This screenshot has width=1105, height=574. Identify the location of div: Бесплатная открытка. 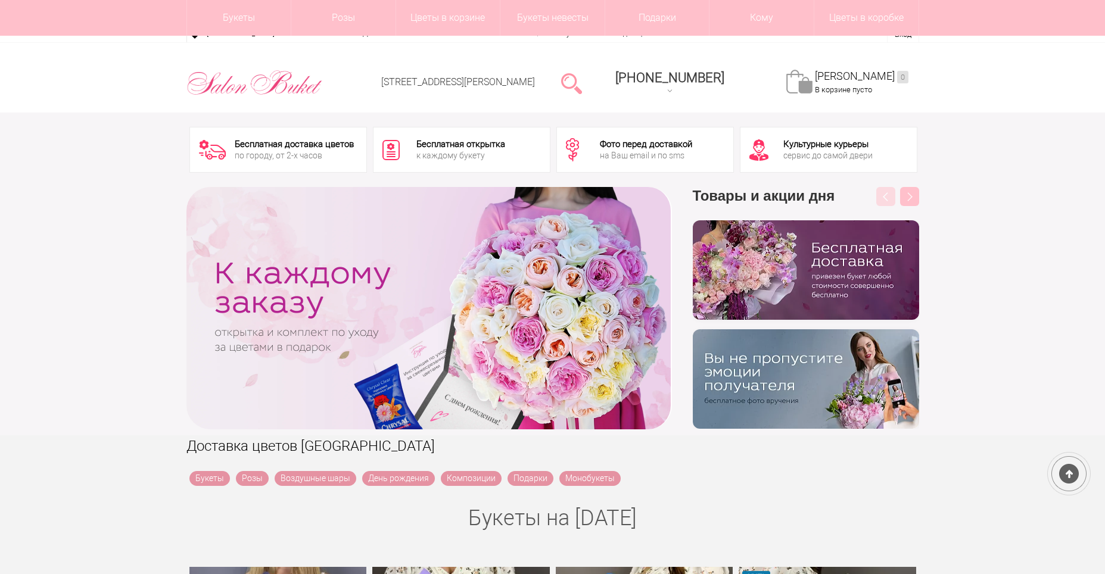
(460, 144).